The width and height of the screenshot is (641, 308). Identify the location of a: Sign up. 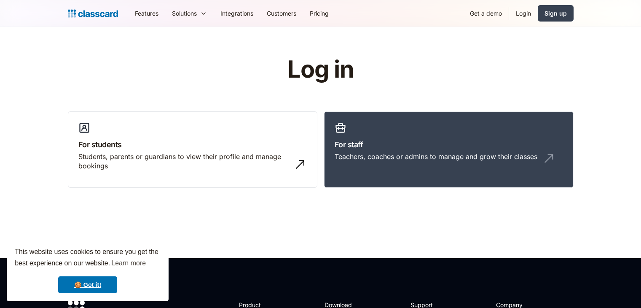
(556, 13).